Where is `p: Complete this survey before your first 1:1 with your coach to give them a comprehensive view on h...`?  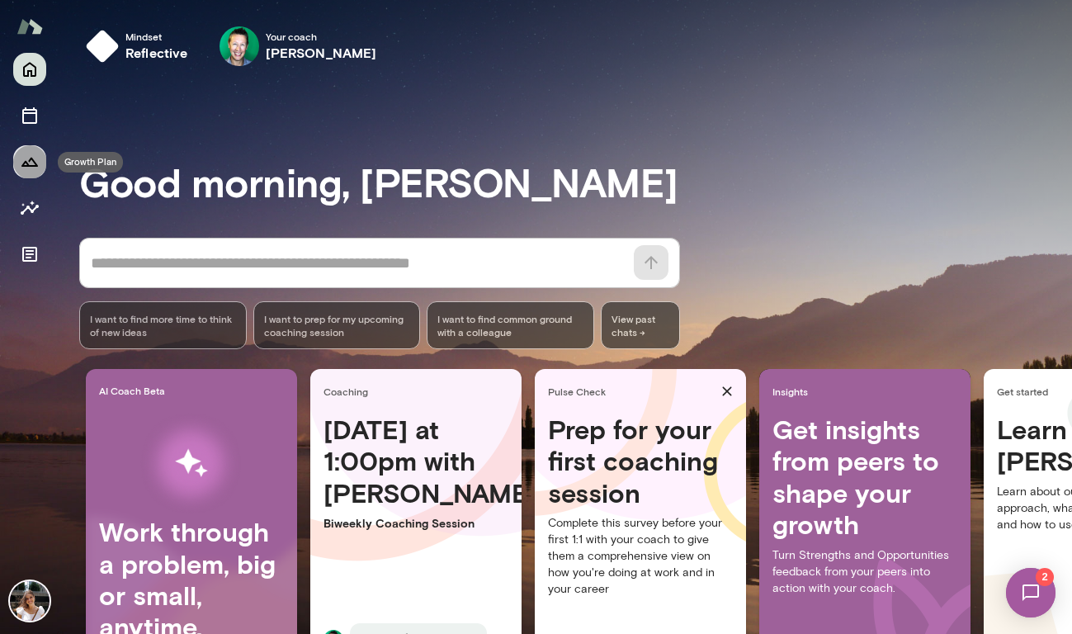
p: Complete this survey before your first 1:1 with your coach to give them a comprehensive view on h... is located at coordinates (640, 556).